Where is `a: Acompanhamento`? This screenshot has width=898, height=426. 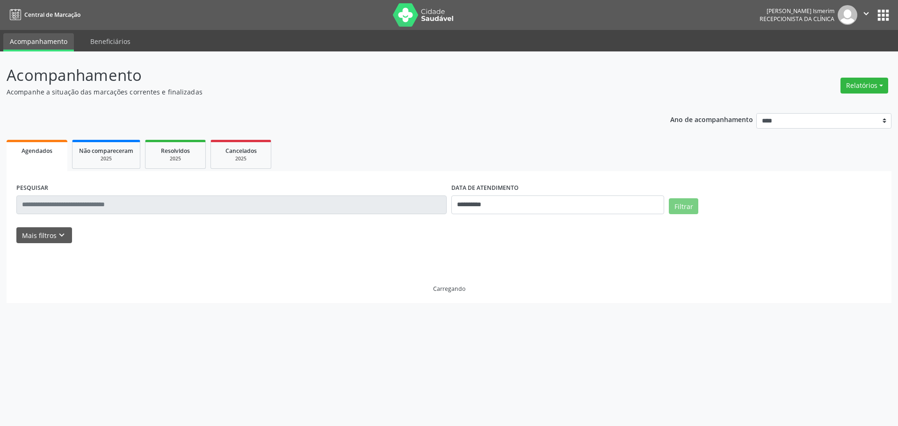
a: Acompanhamento is located at coordinates (38, 42).